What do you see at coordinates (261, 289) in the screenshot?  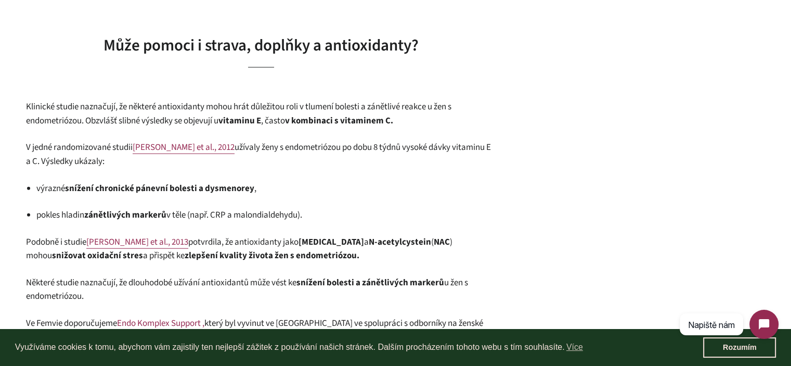 I see `p: Některé studie naznačují, že dlouhodobé užívání antioxidantů může vést ke u žen s endometriózou.` at bounding box center [261, 289].